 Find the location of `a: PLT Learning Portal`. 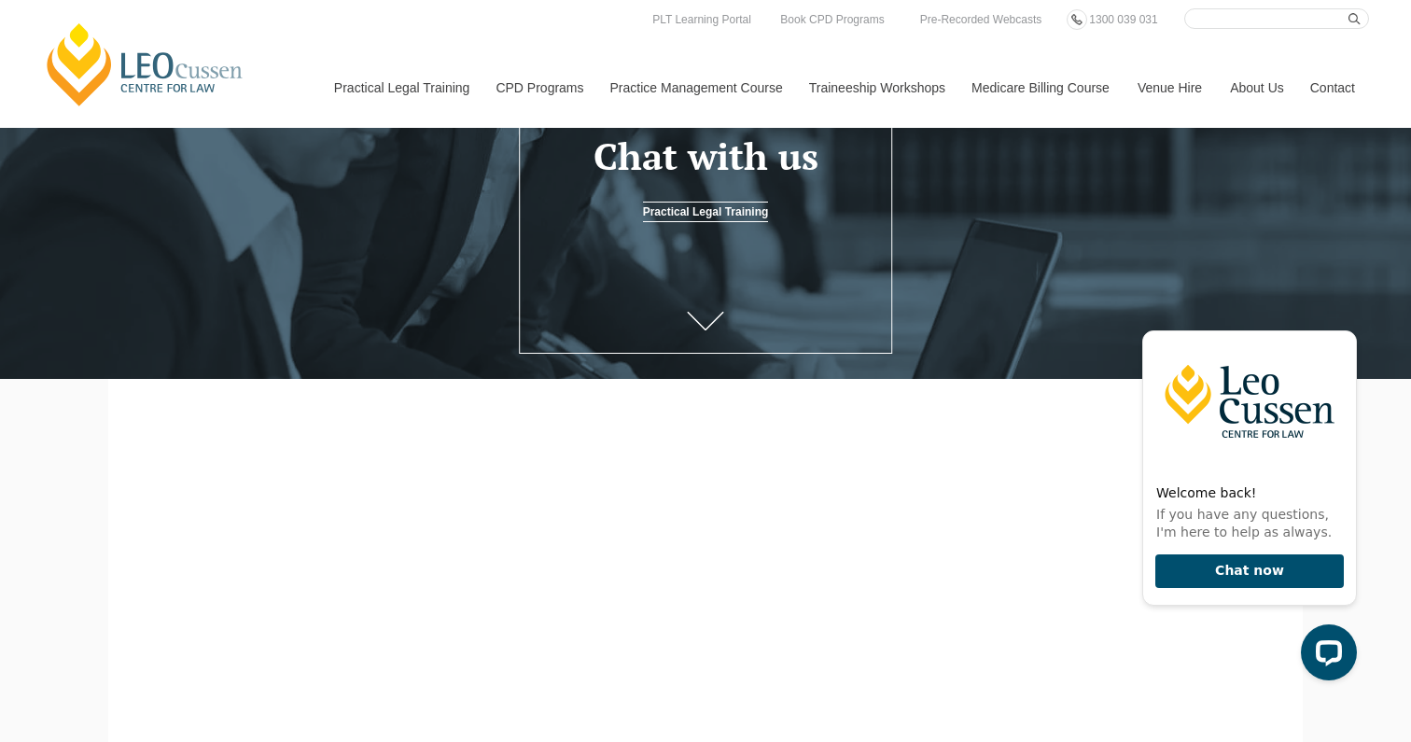

a: PLT Learning Portal is located at coordinates (702, 20).